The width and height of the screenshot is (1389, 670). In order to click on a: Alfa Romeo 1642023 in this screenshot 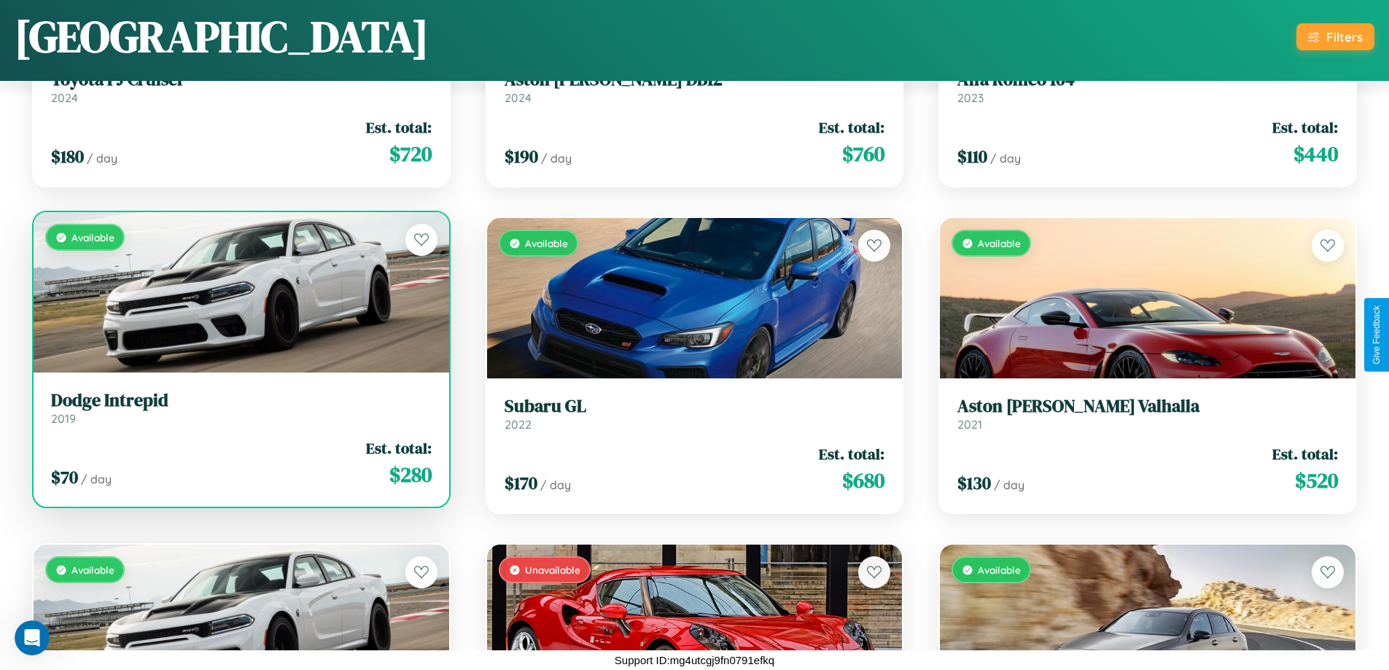, I will do `click(1148, 87)`.